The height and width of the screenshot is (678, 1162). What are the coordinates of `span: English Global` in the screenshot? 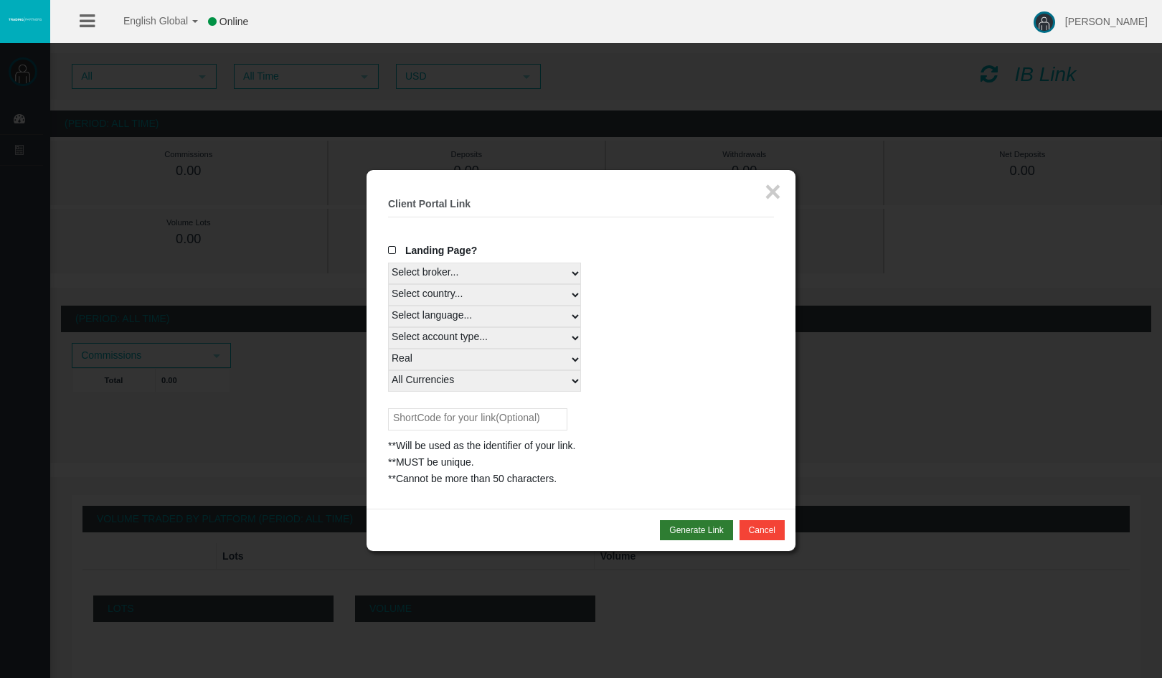 It's located at (146, 21).